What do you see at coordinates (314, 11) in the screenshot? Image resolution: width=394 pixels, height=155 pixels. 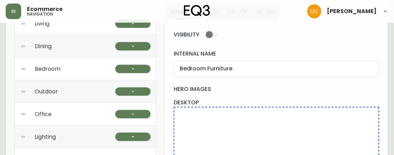 I see `img: 7eb451d6983258353faa3212700b340b` at bounding box center [314, 11].